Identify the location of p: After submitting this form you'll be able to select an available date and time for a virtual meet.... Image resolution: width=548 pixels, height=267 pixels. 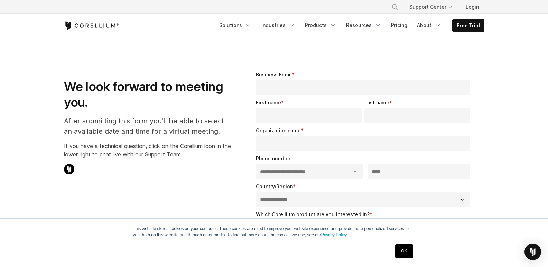
(147, 126).